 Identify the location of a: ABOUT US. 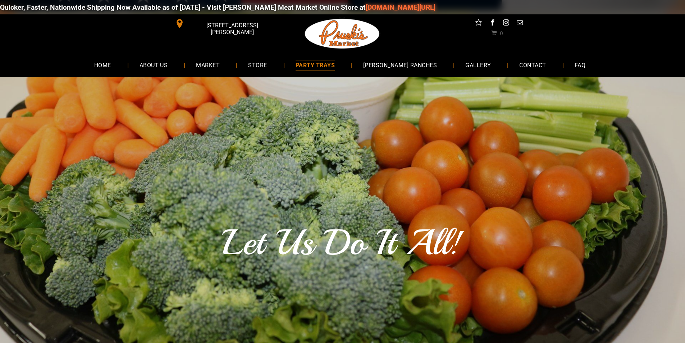
(153, 65).